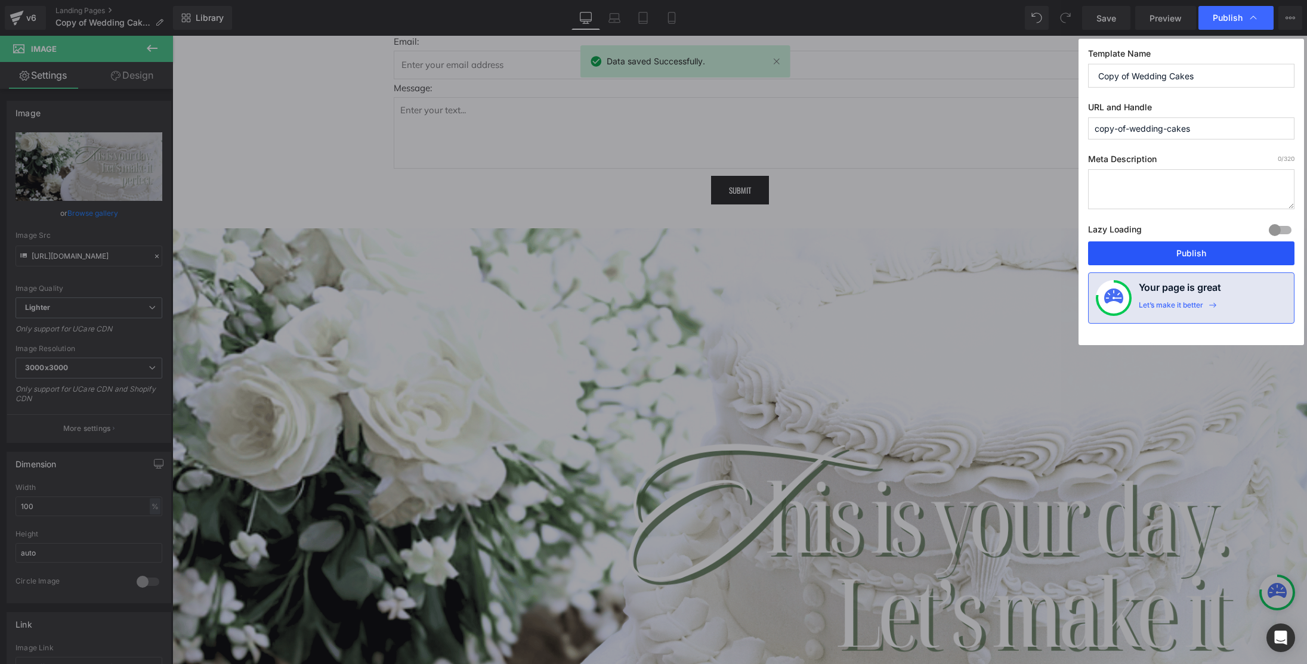 The image size is (1307, 664). Describe the element at coordinates (1279, 159) in the screenshot. I see `span: 0` at that location.